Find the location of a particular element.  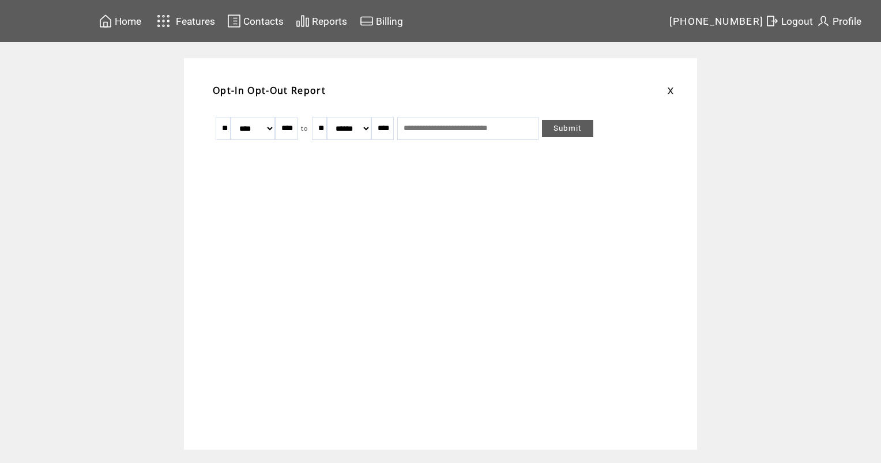

span: Reports is located at coordinates (329, 21).